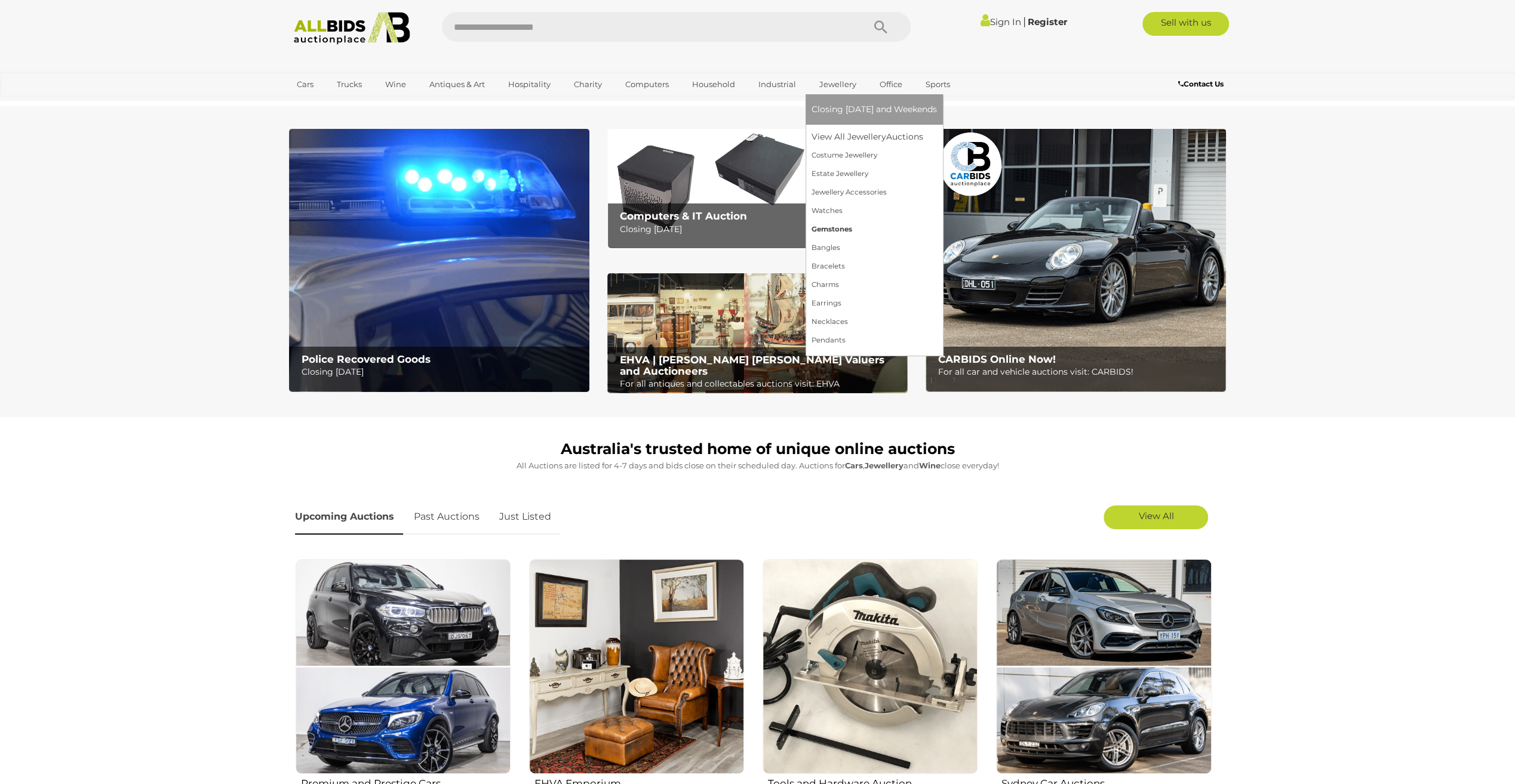  I want to click on a: Cars, so click(305, 84).